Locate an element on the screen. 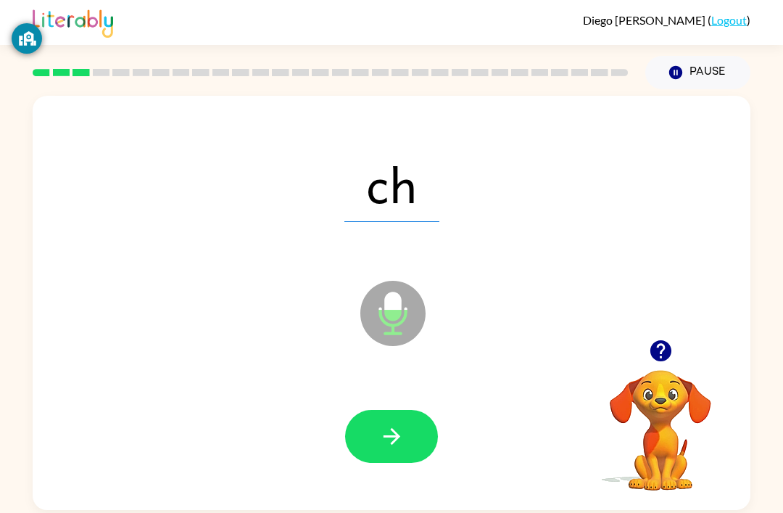  button: GoGuardian Privacy Information is located at coordinates (27, 38).